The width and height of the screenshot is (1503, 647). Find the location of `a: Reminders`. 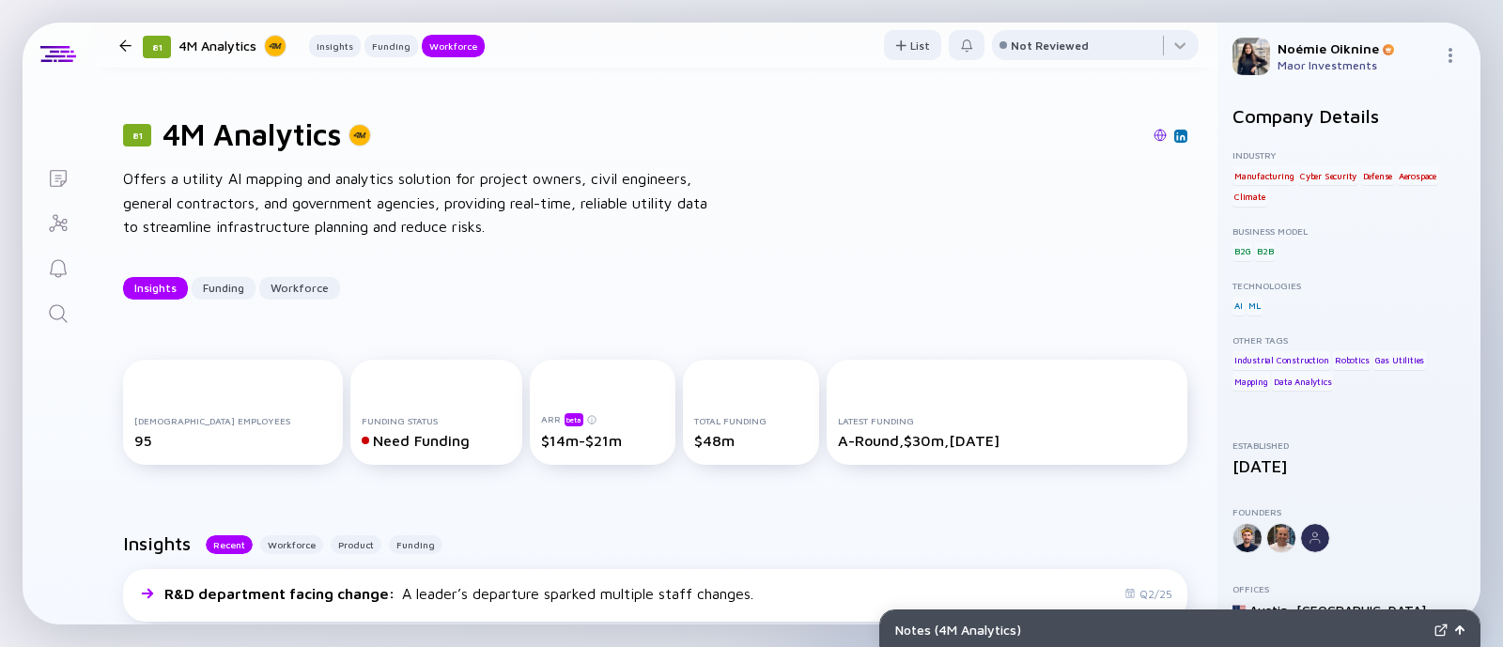

a: Reminders is located at coordinates (57, 267).